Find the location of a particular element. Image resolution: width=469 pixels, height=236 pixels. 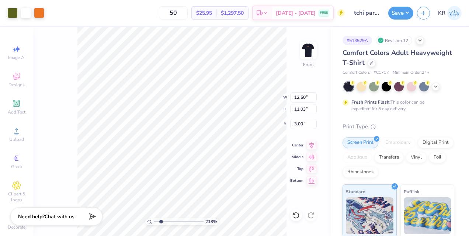

div: Digital Print is located at coordinates (436, 143).